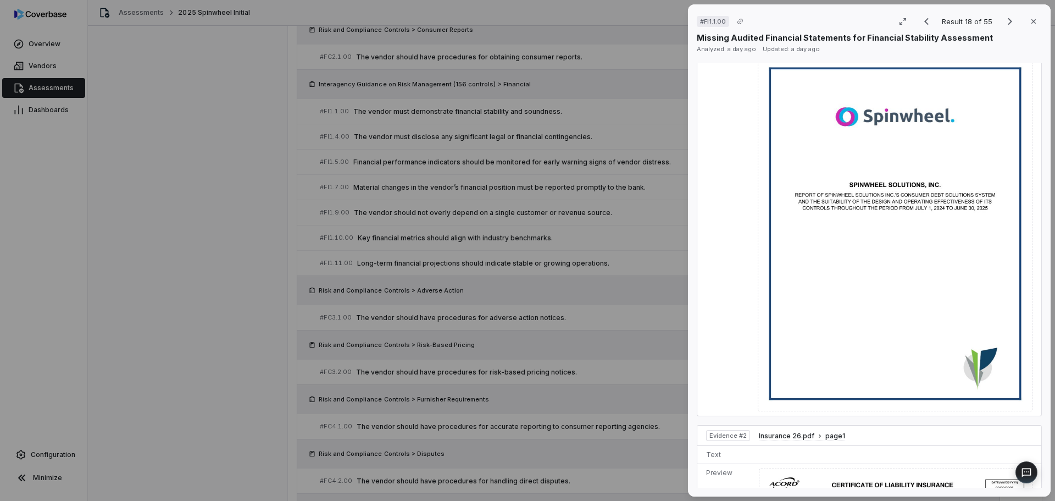 The image size is (1055, 501). I want to click on span: # FI1.1.00, so click(713, 21).